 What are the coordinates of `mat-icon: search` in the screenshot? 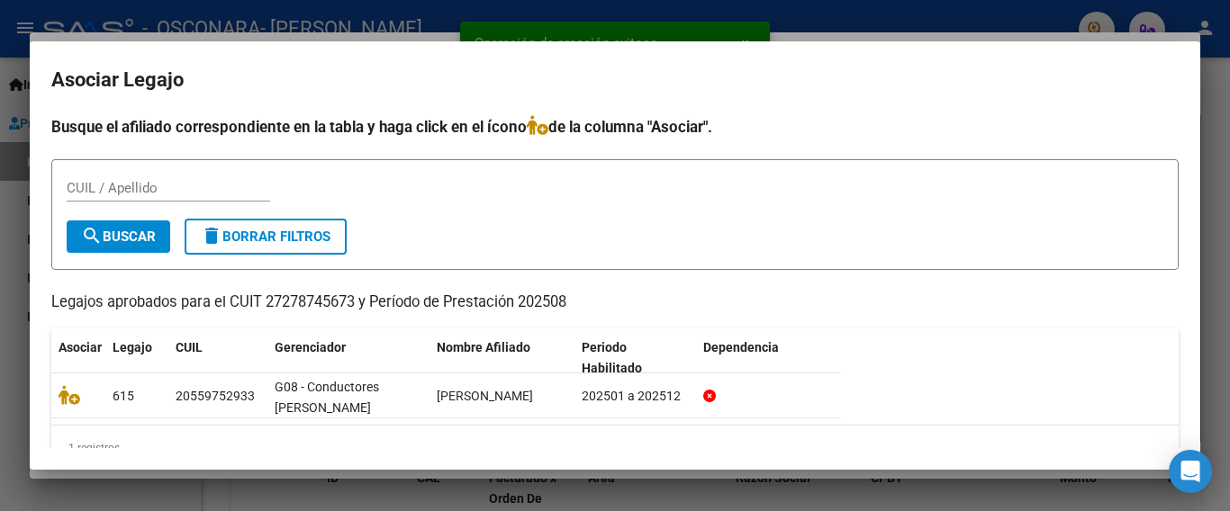 It's located at (92, 236).